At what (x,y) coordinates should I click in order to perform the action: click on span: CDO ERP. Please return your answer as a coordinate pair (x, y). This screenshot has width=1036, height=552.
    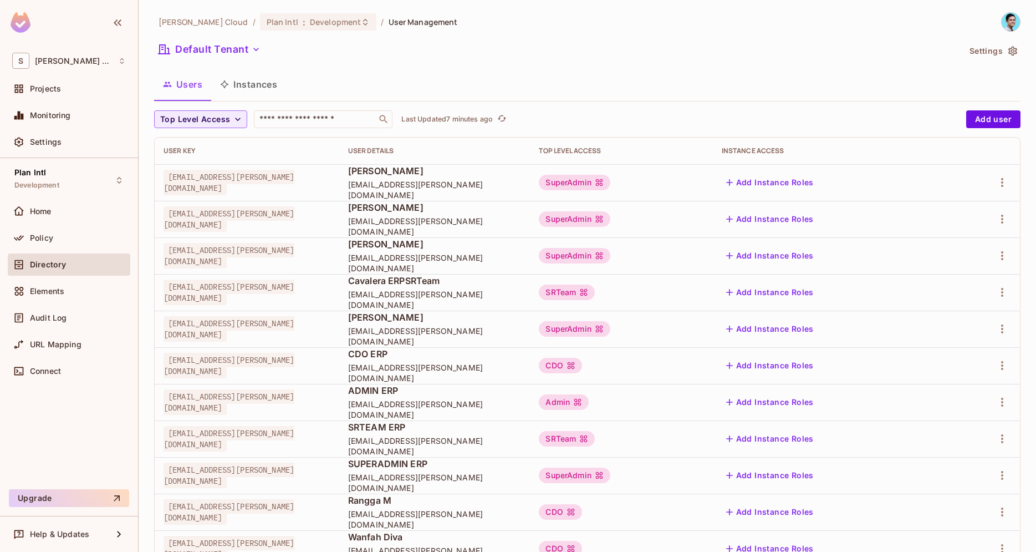
    Looking at the image, I should click on (435, 354).